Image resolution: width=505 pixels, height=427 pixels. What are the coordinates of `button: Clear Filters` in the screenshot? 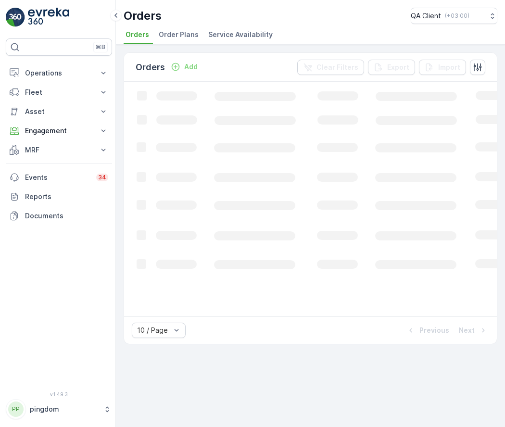 It's located at (330, 67).